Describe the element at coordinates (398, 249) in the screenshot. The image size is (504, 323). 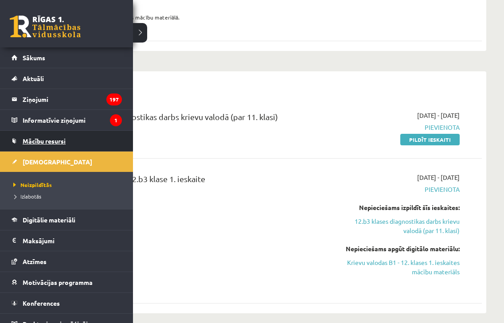
I see `div: Nepieciešams apgūt digitālo materiālu:` at that location.